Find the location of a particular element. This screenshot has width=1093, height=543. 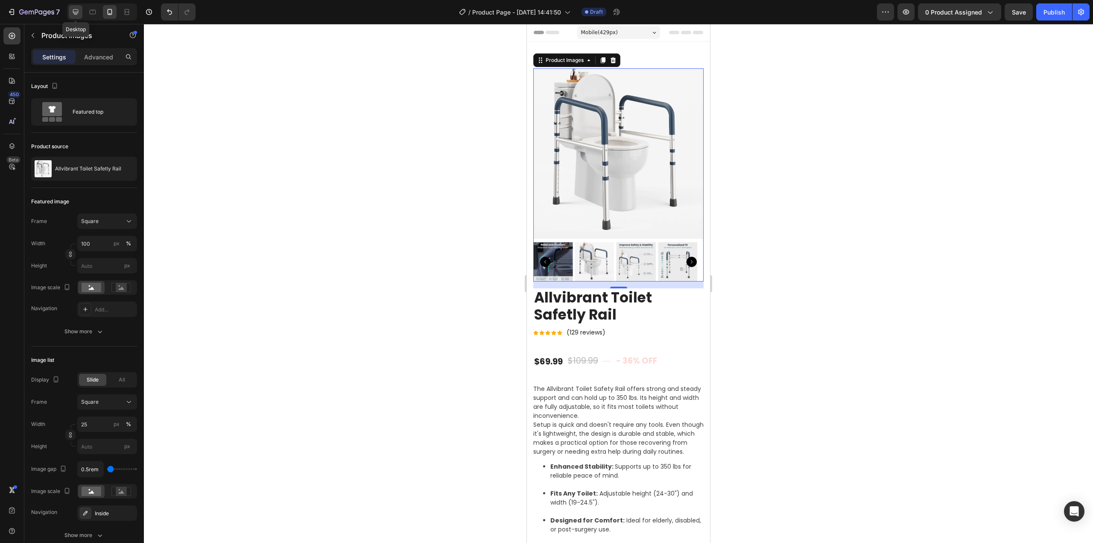

p: Product Images is located at coordinates (78, 35).